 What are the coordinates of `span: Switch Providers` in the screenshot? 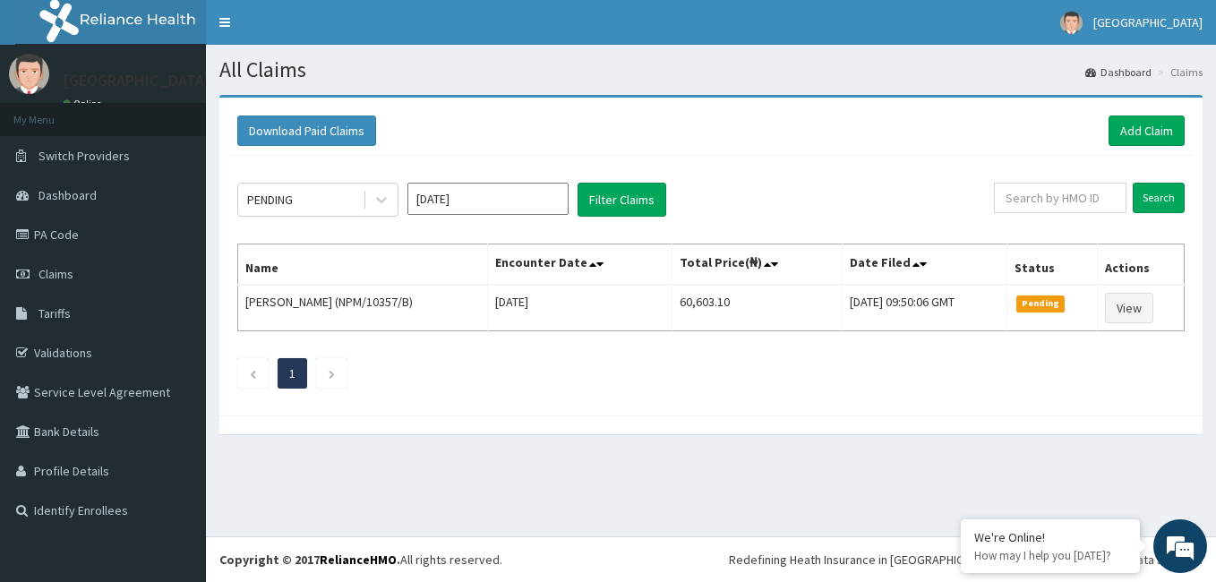 It's located at (84, 156).